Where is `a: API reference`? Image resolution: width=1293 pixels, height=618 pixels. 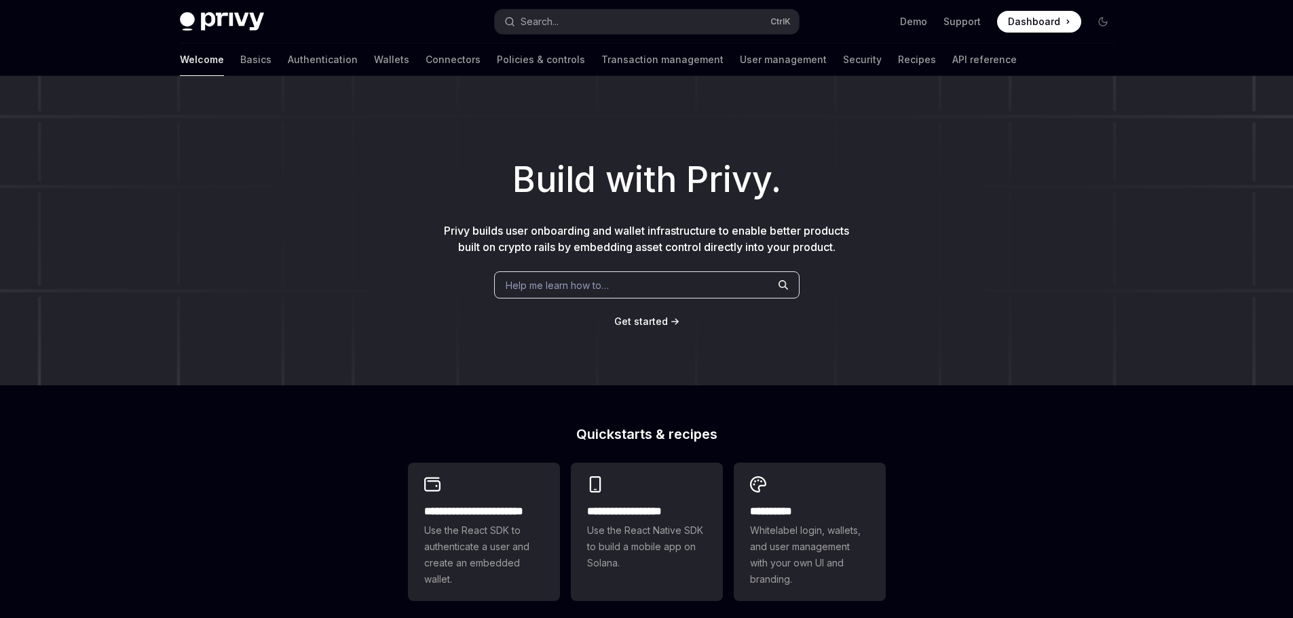
a: API reference is located at coordinates (984, 60).